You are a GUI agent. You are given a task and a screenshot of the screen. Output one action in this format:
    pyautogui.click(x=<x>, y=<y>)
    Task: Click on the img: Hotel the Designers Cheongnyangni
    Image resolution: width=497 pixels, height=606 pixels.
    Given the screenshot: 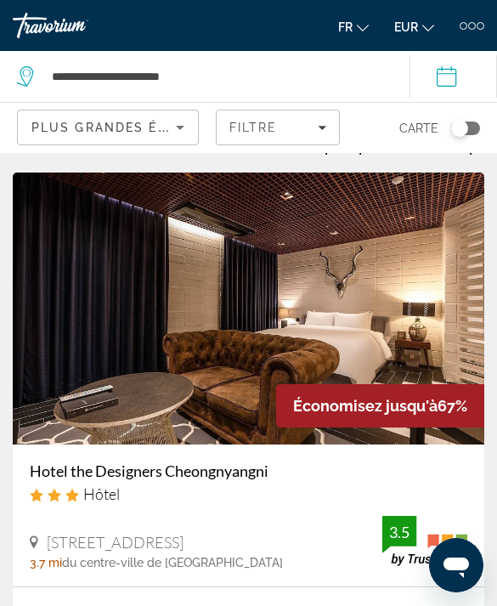 What is the action you would take?
    pyautogui.click(x=248, y=308)
    